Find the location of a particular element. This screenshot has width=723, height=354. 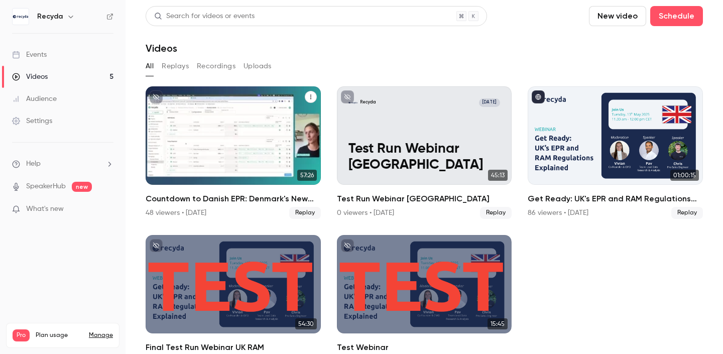

span: 57:26 is located at coordinates (307, 175).